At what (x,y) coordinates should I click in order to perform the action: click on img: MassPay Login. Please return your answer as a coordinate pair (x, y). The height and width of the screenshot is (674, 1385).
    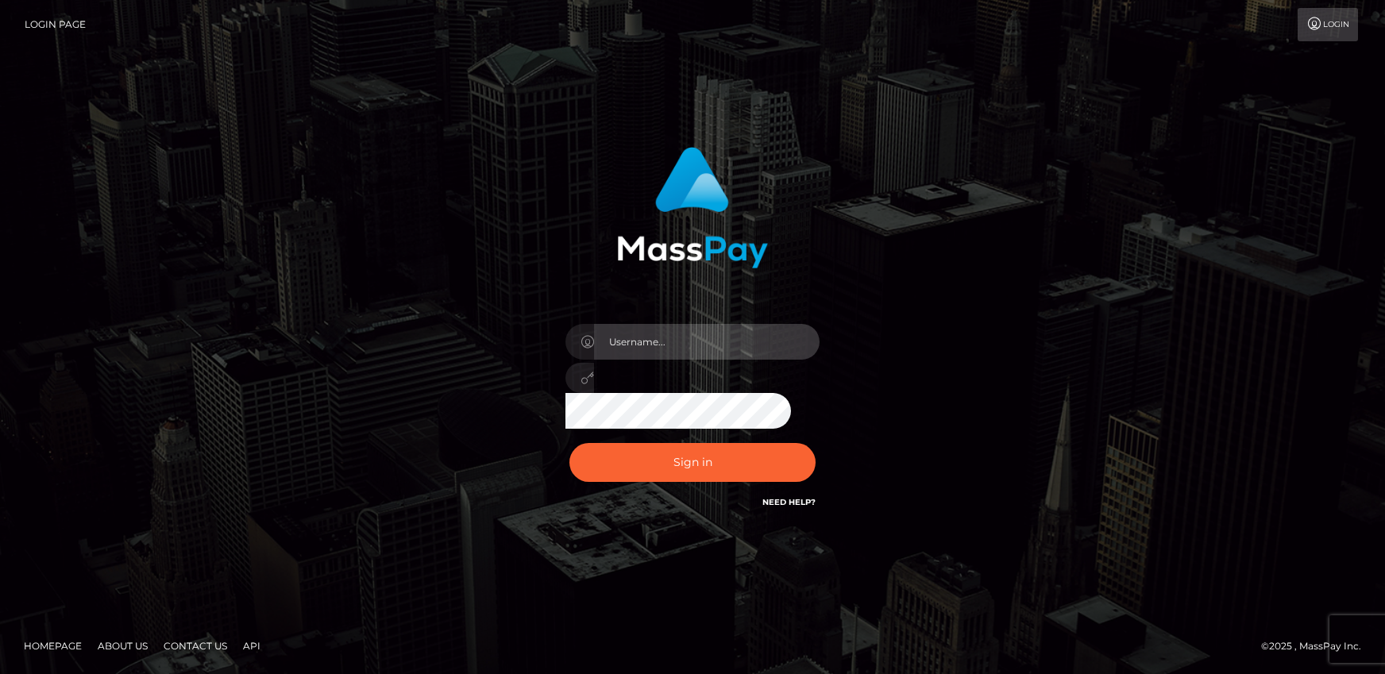
    Looking at the image, I should click on (693, 207).